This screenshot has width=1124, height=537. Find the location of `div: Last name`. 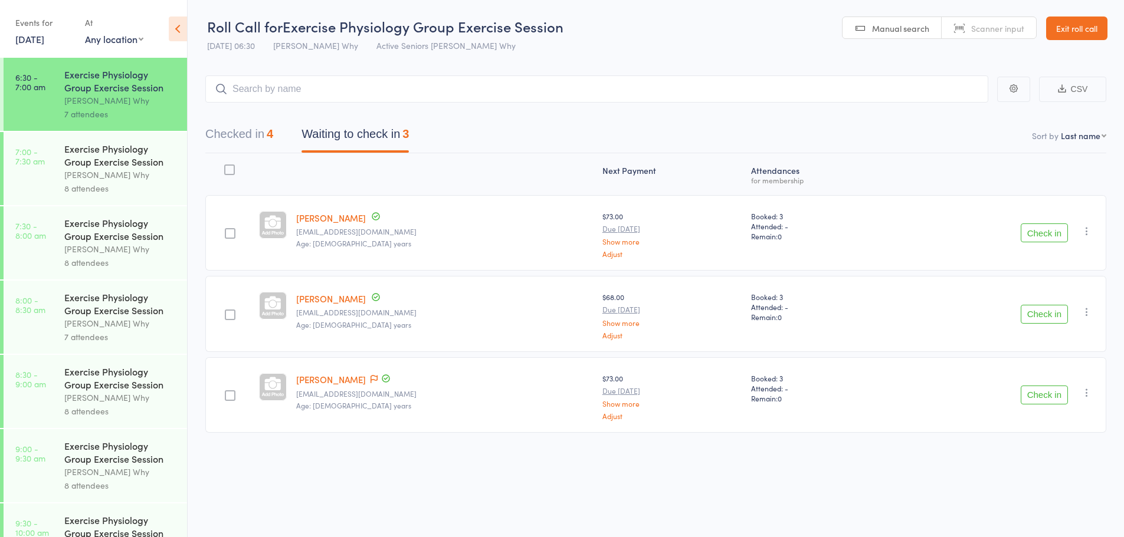

div: Last name is located at coordinates (1080, 136).